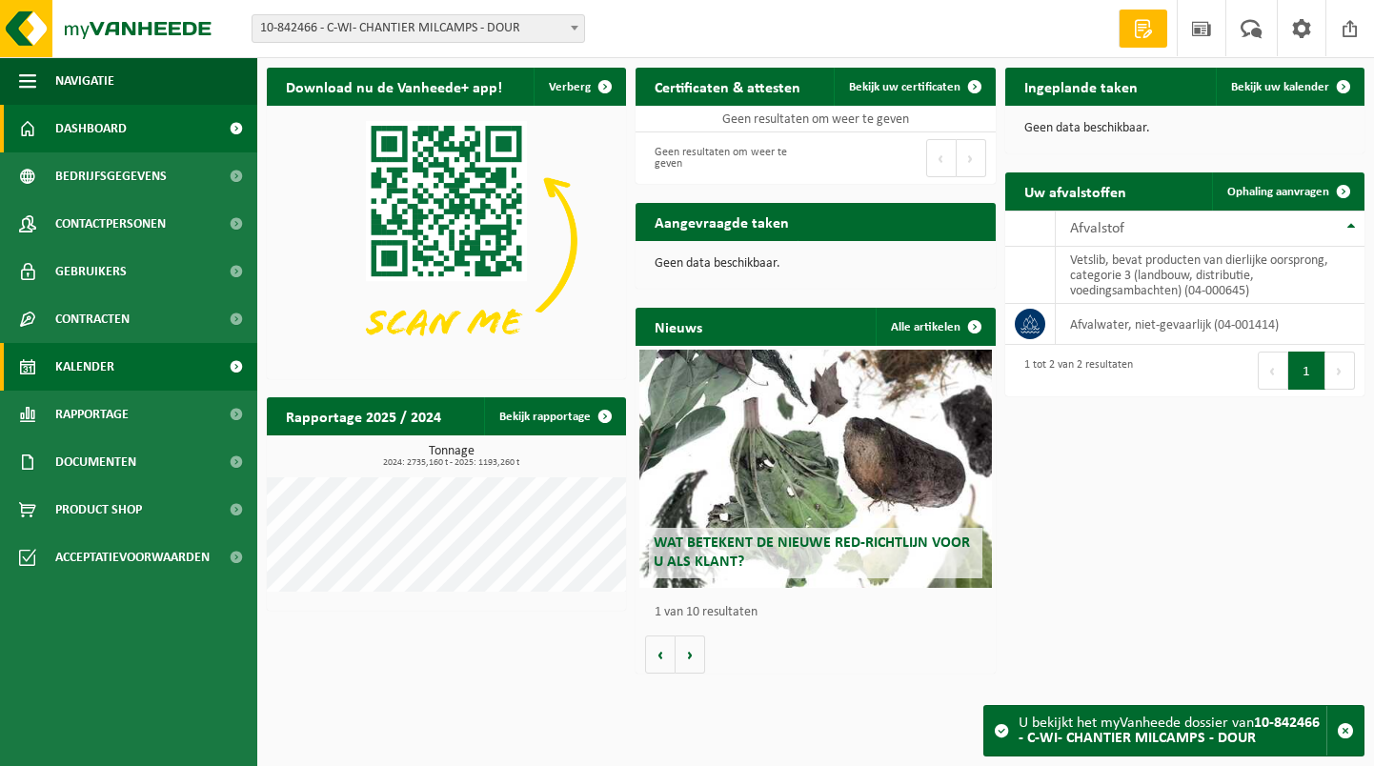  What do you see at coordinates (914, 87) in the screenshot?
I see `a: Bekijk uw certificaten` at bounding box center [914, 87].